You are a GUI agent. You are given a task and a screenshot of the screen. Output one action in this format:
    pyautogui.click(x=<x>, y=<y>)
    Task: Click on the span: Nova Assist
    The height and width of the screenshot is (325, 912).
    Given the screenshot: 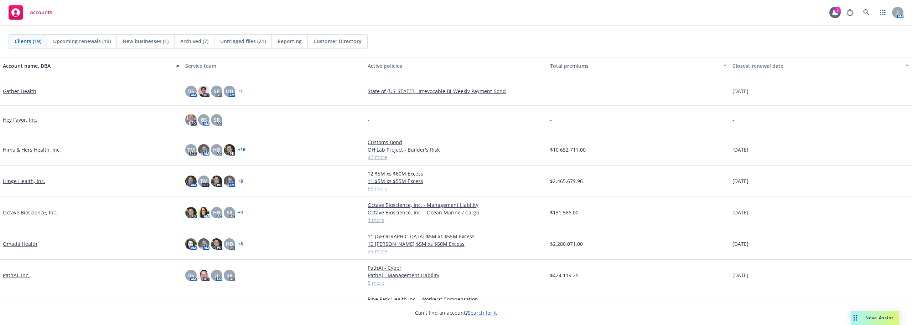 What is the action you would take?
    pyautogui.click(x=879, y=317)
    